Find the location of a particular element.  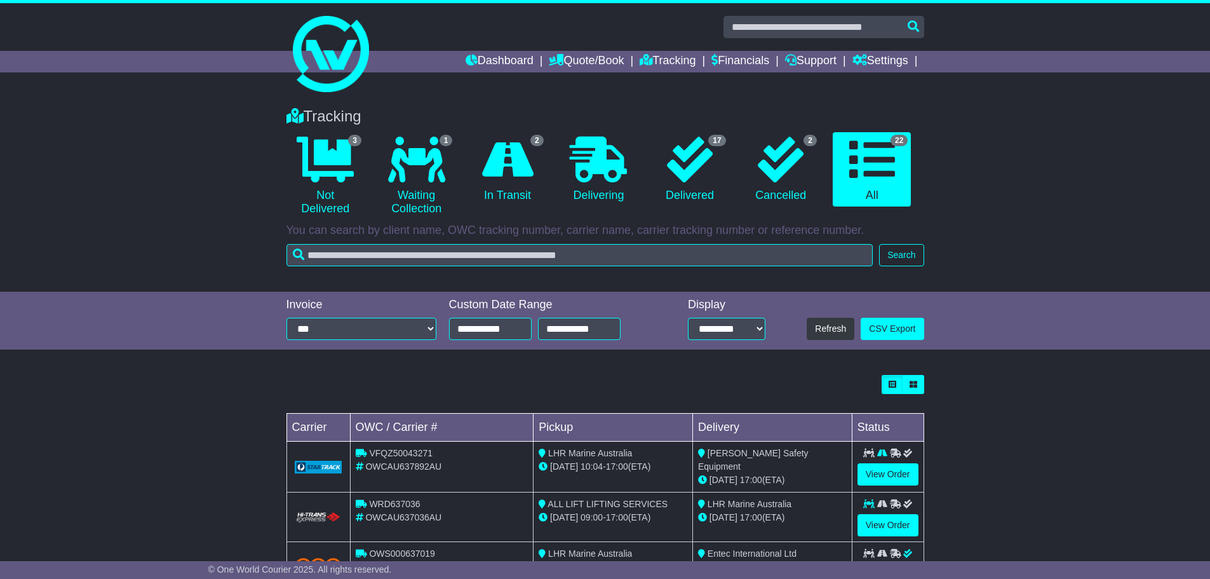

div: Display is located at coordinates (727, 305).